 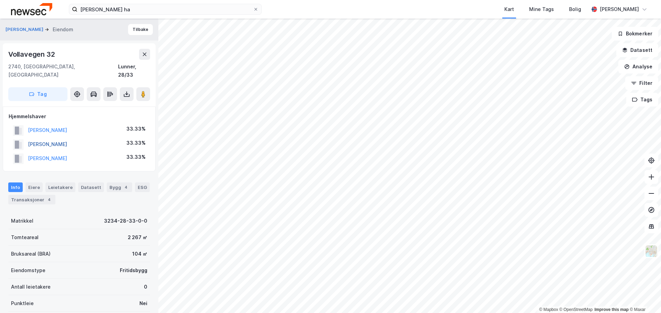 I want to click on div: Matrikkel, so click(x=22, y=221).